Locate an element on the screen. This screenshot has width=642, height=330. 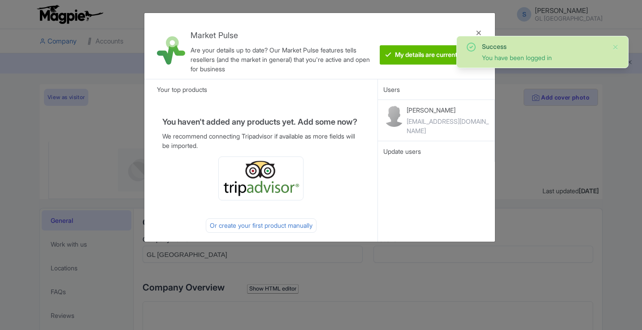
div: Update users is located at coordinates (436, 151).